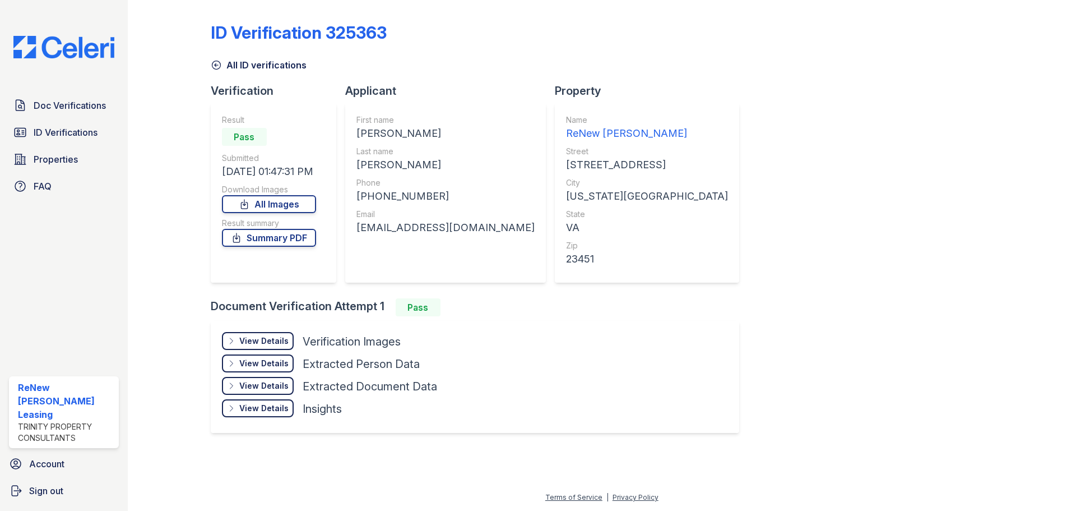 This screenshot has height=511, width=1076. Describe the element at coordinates (299, 33) in the screenshot. I see `div: ID Verification 325363` at that location.